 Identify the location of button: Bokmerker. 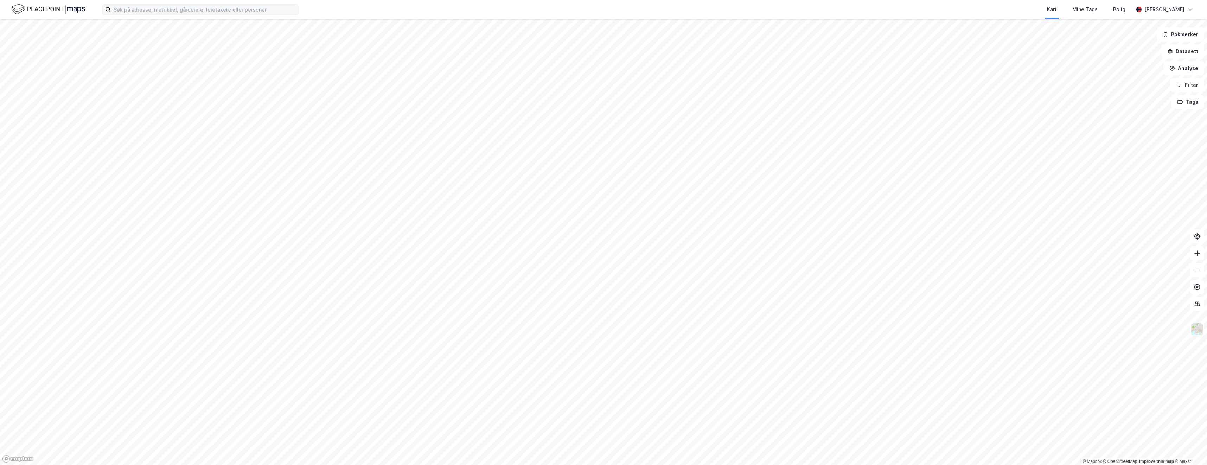
(1180, 34).